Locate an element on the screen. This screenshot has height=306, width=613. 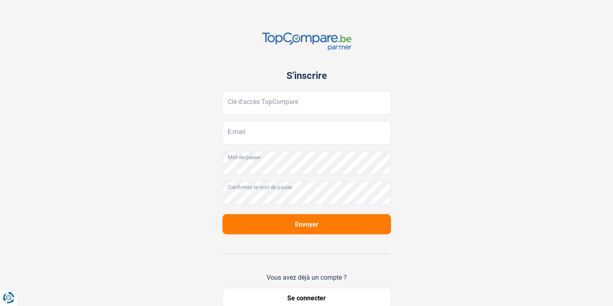
div: Vous avez déjà un compte ? is located at coordinates (307, 278).